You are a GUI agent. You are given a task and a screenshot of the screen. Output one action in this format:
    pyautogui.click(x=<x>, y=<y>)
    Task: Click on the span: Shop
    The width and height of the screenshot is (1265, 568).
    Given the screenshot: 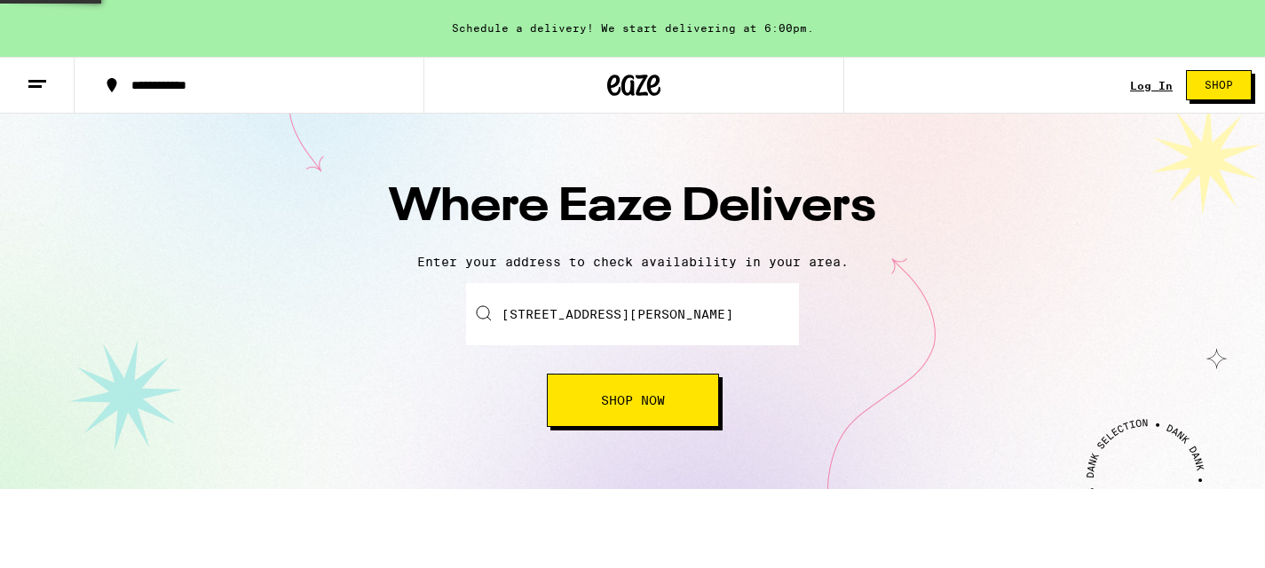 What is the action you would take?
    pyautogui.click(x=1219, y=85)
    